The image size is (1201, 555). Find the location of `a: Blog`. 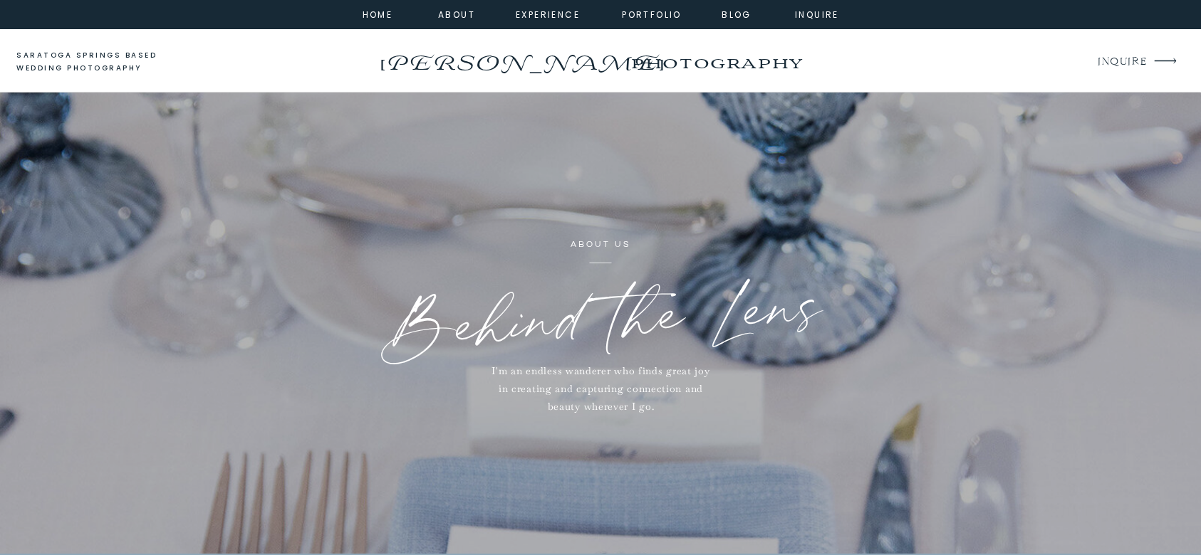

a: Blog is located at coordinates (736, 14).